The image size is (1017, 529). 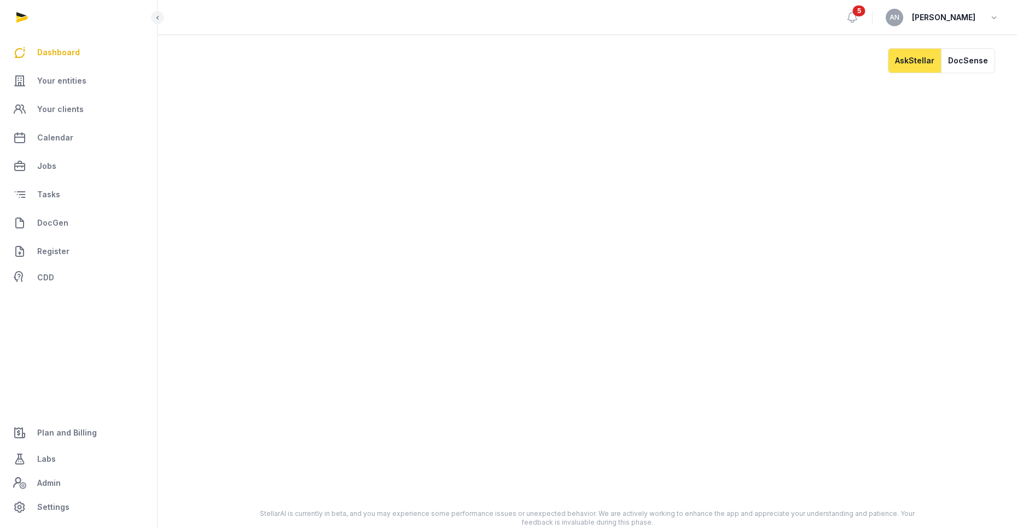 I want to click on span: Labs, so click(x=46, y=459).